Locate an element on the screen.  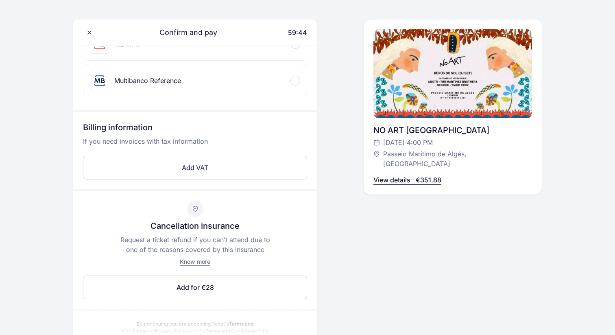
div: Multibanco Reference is located at coordinates (148, 80).